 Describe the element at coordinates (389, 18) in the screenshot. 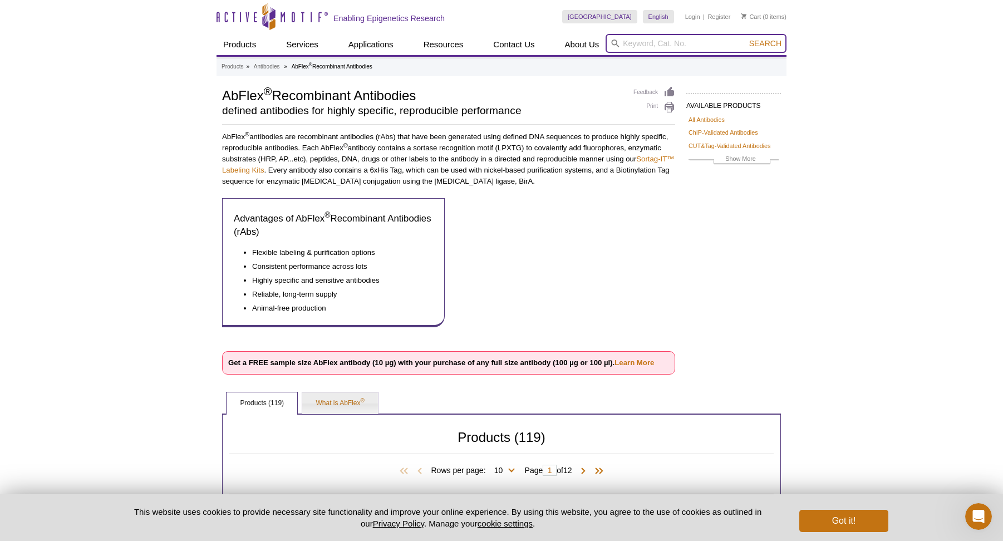

I see `h2: Enabling Epigenetics Research` at that location.